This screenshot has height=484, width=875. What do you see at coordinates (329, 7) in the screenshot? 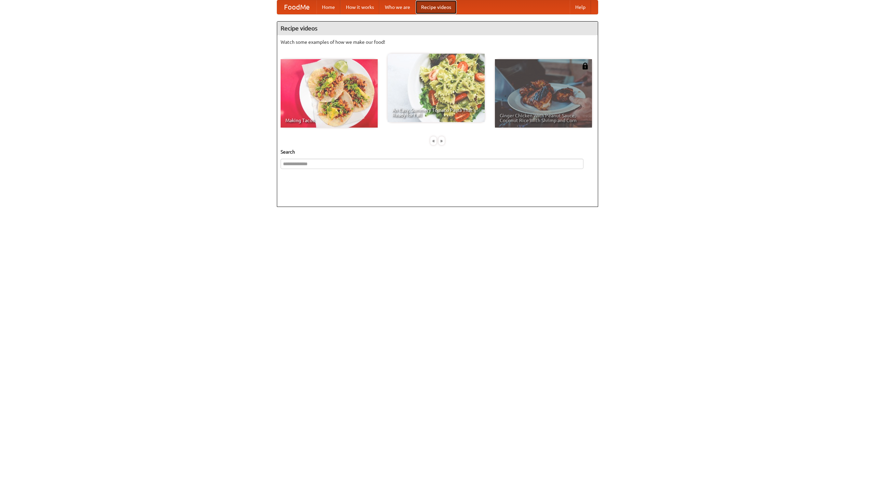
I see `a: Home` at bounding box center [329, 7].